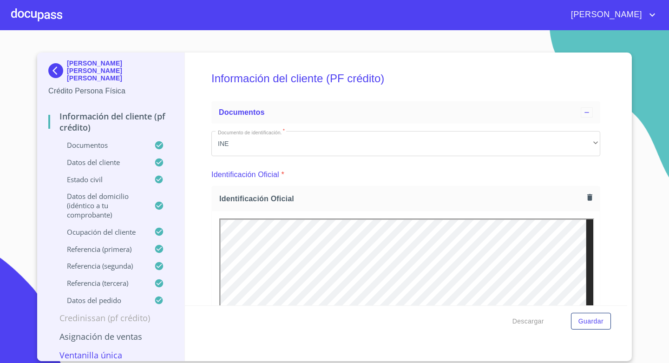 The width and height of the screenshot is (669, 363). Describe the element at coordinates (101, 249) in the screenshot. I see `p: Referencia (primera)` at that location.